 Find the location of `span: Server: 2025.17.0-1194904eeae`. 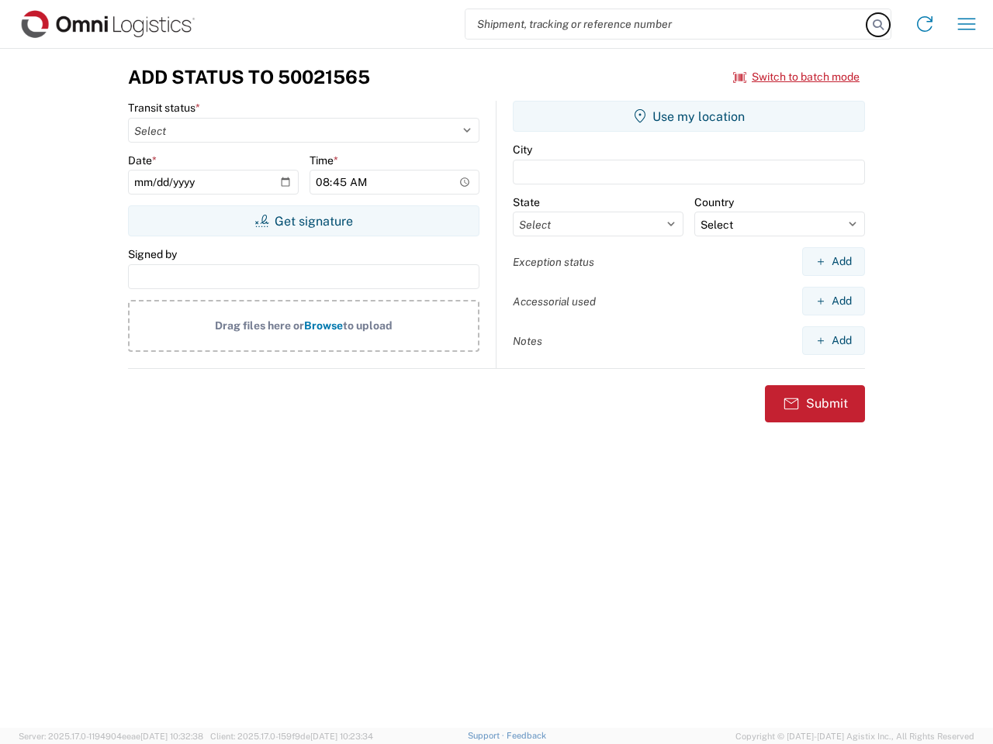

span: Server: 2025.17.0-1194904eeae is located at coordinates (111, 737).